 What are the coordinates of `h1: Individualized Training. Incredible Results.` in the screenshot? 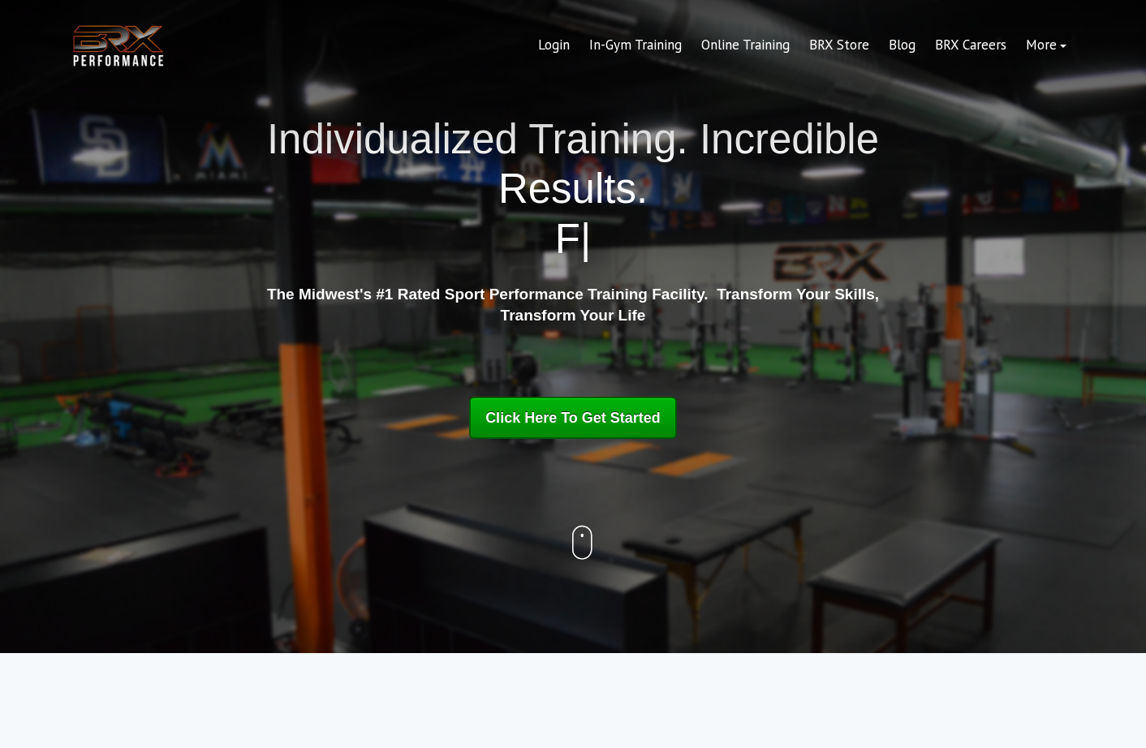 It's located at (573, 189).